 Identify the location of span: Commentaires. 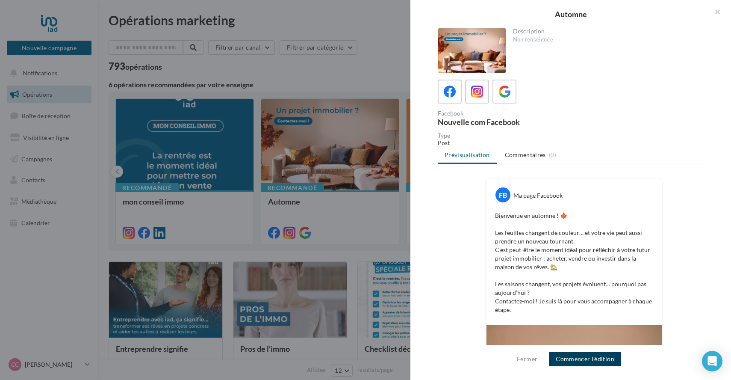
(526, 155).